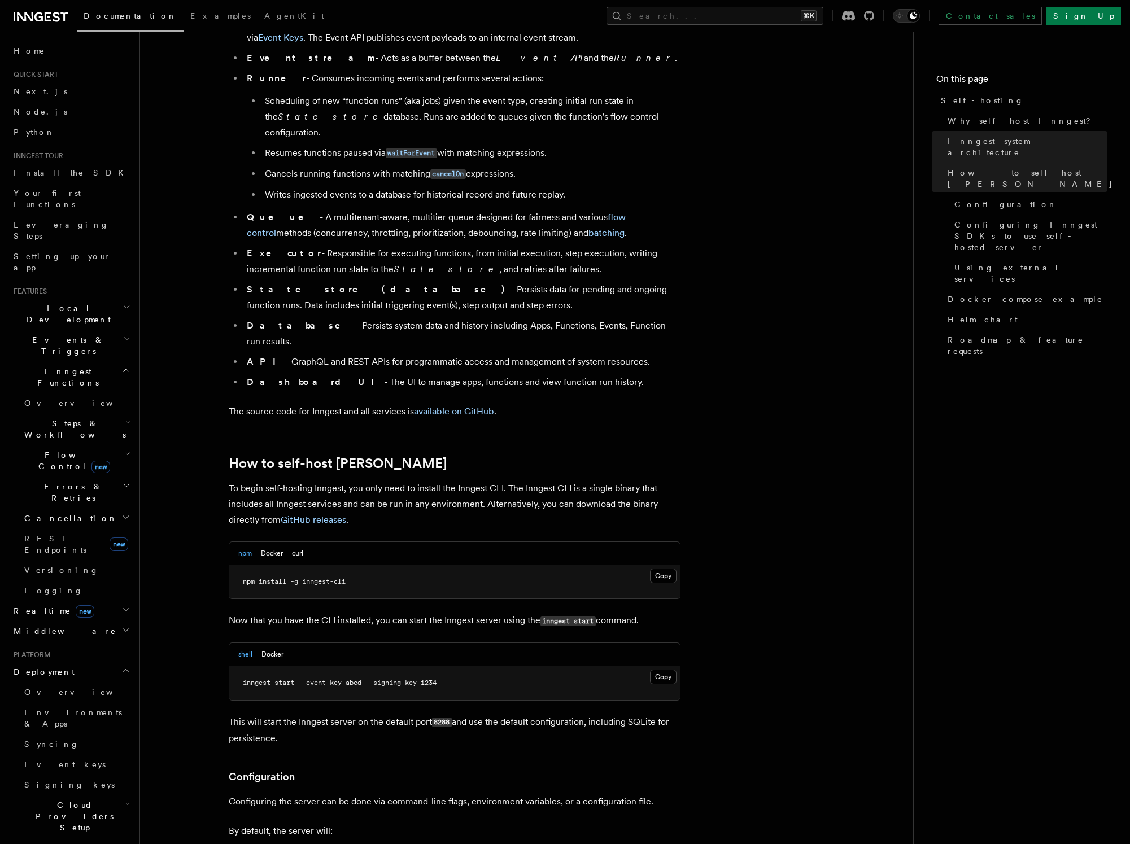  What do you see at coordinates (455, 412) in the screenshot?
I see `p: The source code for Inngest and all services is .` at bounding box center [455, 412].